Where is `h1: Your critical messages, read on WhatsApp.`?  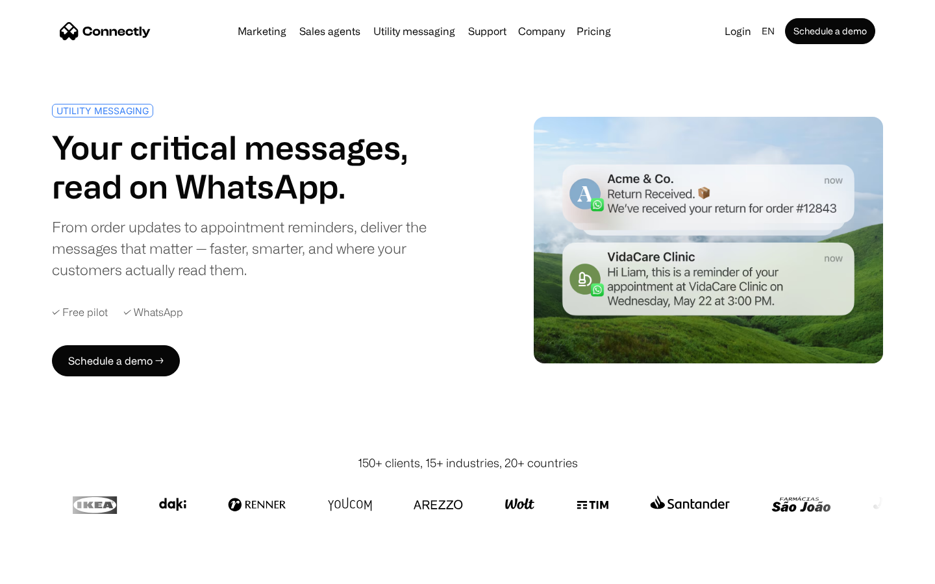
h1: Your critical messages, read on WhatsApp. is located at coordinates (257, 167).